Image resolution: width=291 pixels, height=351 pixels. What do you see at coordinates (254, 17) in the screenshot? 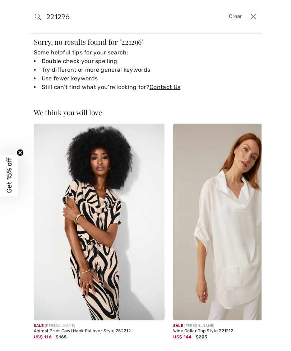
I see `button: Close` at bounding box center [254, 17].